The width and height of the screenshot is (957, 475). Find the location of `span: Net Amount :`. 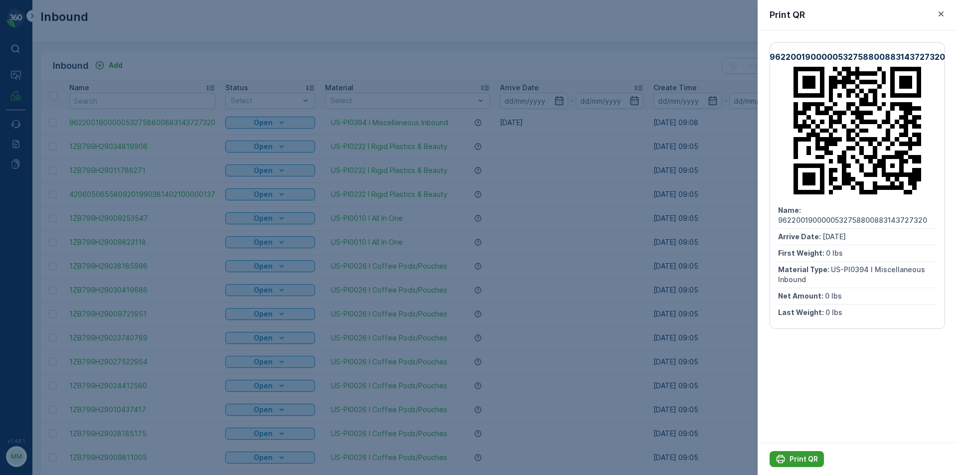

span: Net Amount : is located at coordinates (801, 295).